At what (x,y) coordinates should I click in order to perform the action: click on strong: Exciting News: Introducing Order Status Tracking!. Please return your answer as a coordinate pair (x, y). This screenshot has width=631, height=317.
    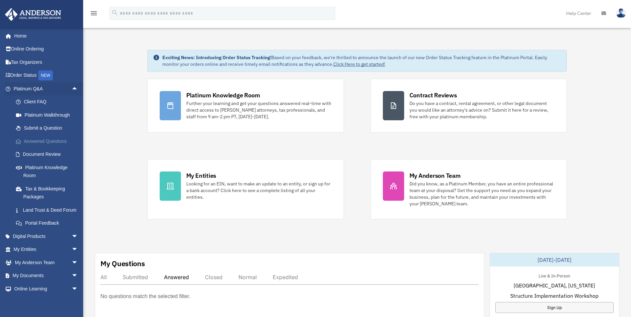
    Looking at the image, I should click on (217, 58).